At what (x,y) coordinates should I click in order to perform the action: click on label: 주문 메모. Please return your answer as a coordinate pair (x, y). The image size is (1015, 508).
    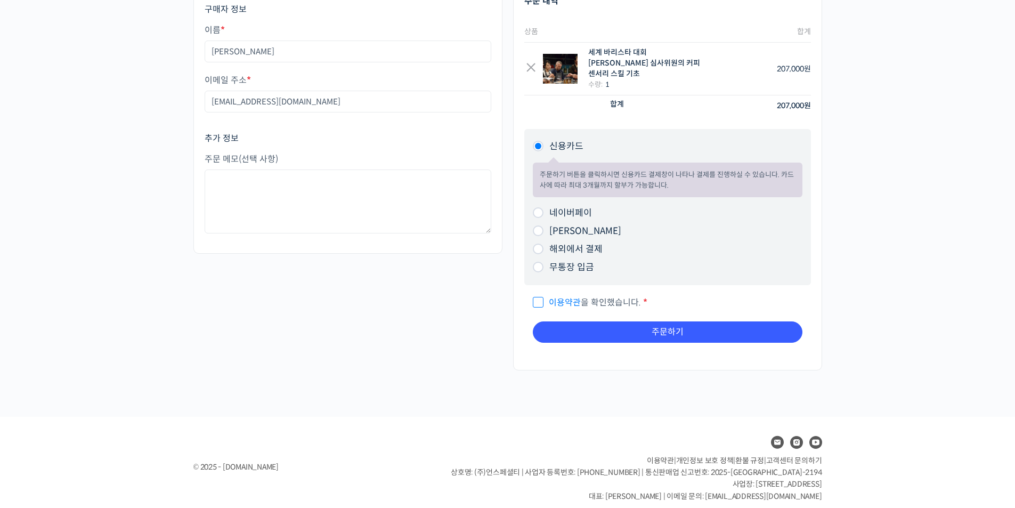
    Looking at the image, I should click on (348, 159).